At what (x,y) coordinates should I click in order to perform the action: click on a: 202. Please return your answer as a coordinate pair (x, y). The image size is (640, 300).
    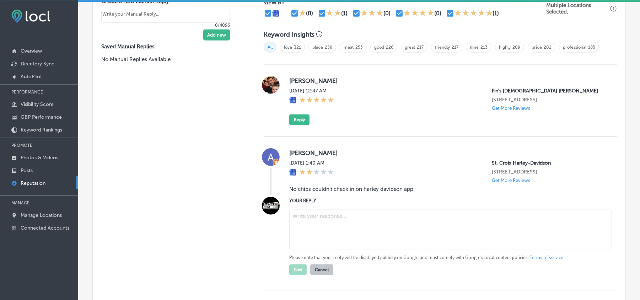
    Looking at the image, I should click on (548, 47).